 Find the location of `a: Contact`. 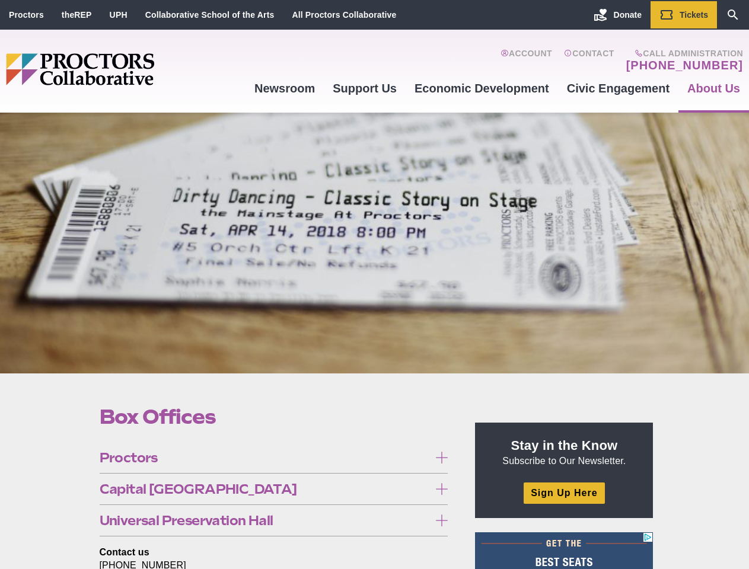

a: Contact is located at coordinates (589, 60).